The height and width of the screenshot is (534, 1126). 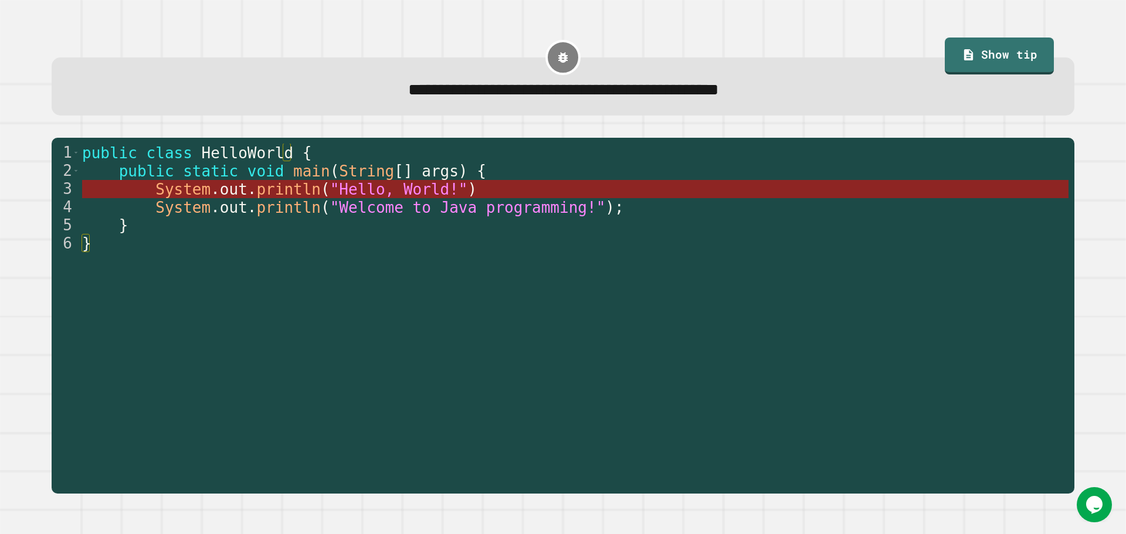 What do you see at coordinates (66, 171) in the screenshot?
I see `div: 2` at bounding box center [66, 171].